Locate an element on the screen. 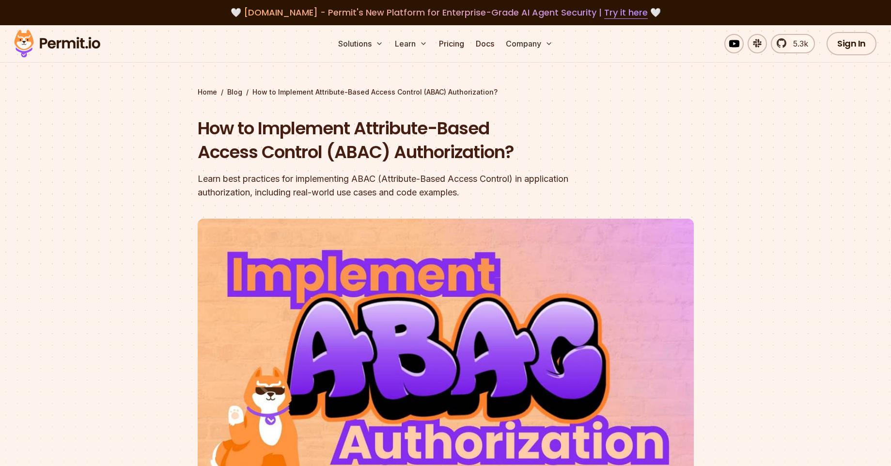 The image size is (891, 466). img: Permit logo is located at coordinates (57, 44).